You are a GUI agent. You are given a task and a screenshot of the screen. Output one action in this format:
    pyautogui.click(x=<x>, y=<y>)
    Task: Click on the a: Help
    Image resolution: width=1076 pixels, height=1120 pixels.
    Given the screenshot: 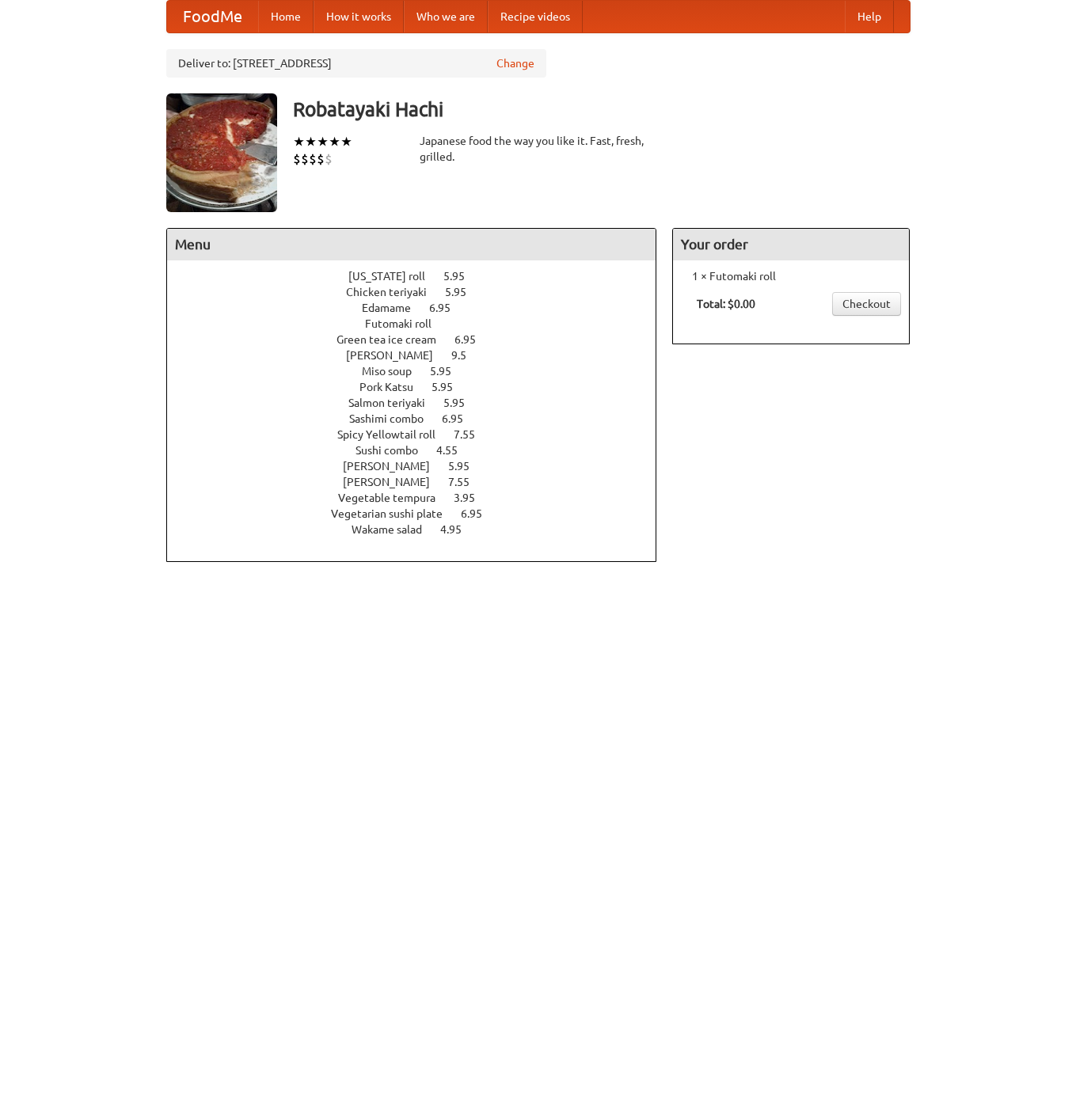 What is the action you would take?
    pyautogui.click(x=869, y=16)
    